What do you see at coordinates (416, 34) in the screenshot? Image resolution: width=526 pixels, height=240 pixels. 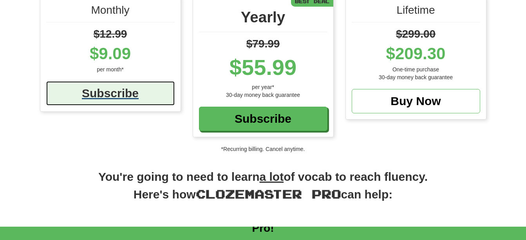 I see `span: $299.00` at bounding box center [416, 34].